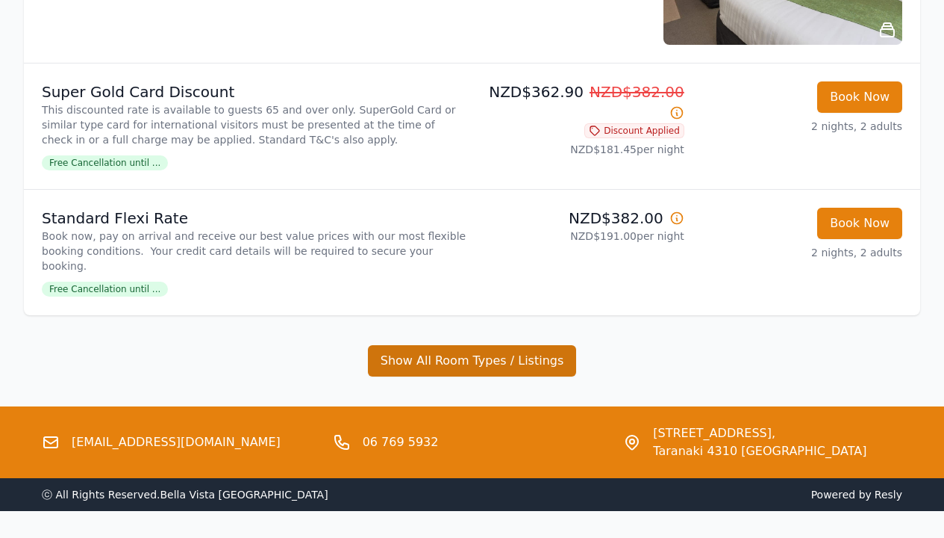 Image resolution: width=944 pixels, height=538 pixels. I want to click on p: Standard Flexi Rate, so click(254, 218).